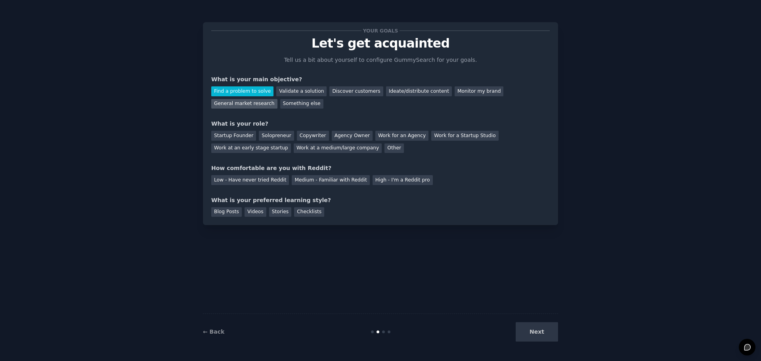  I want to click on div: Copywriter, so click(313, 136).